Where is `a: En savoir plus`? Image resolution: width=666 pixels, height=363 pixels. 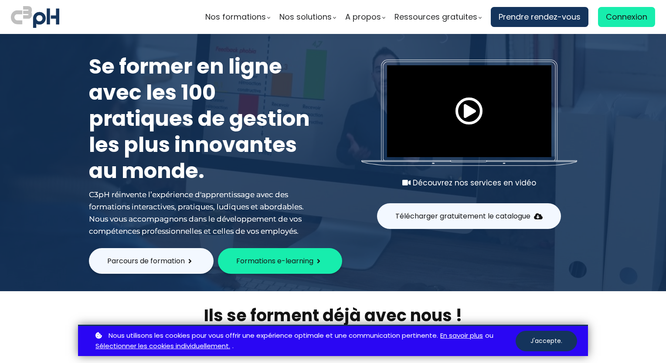
a: En savoir plus is located at coordinates (461, 336).